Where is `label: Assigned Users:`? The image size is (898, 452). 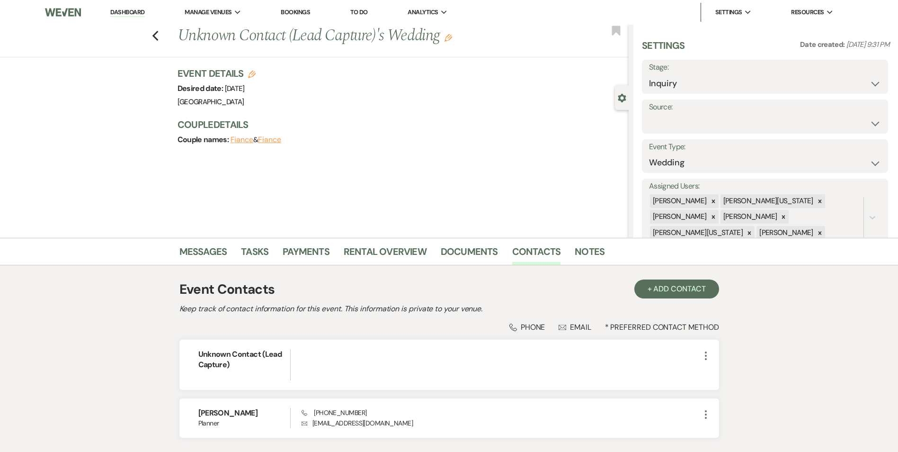
label: Assigned Users: is located at coordinates (765, 186).